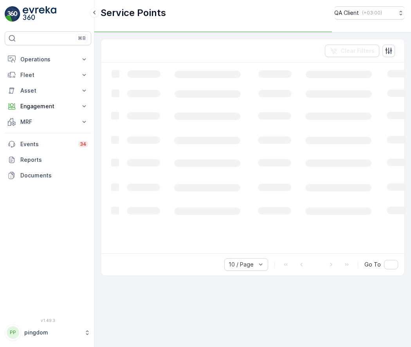 Image resolution: width=411 pixels, height=347 pixels. I want to click on p: Operations, so click(48, 59).